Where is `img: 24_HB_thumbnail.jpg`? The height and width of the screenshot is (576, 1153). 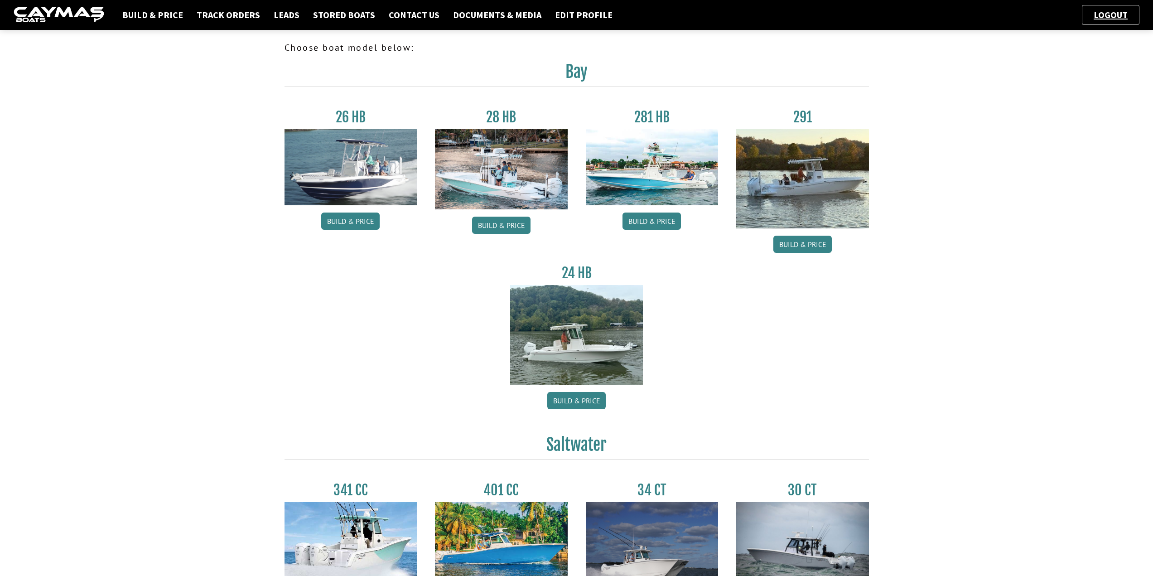
img: 24_HB_thumbnail.jpg is located at coordinates (576, 334).